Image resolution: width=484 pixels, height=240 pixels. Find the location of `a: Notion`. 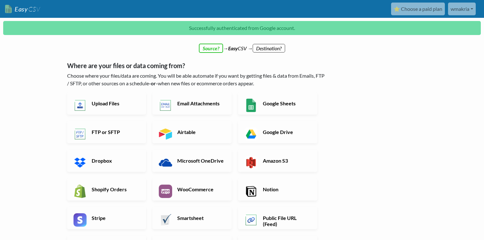

a: Notion is located at coordinates (278, 189).